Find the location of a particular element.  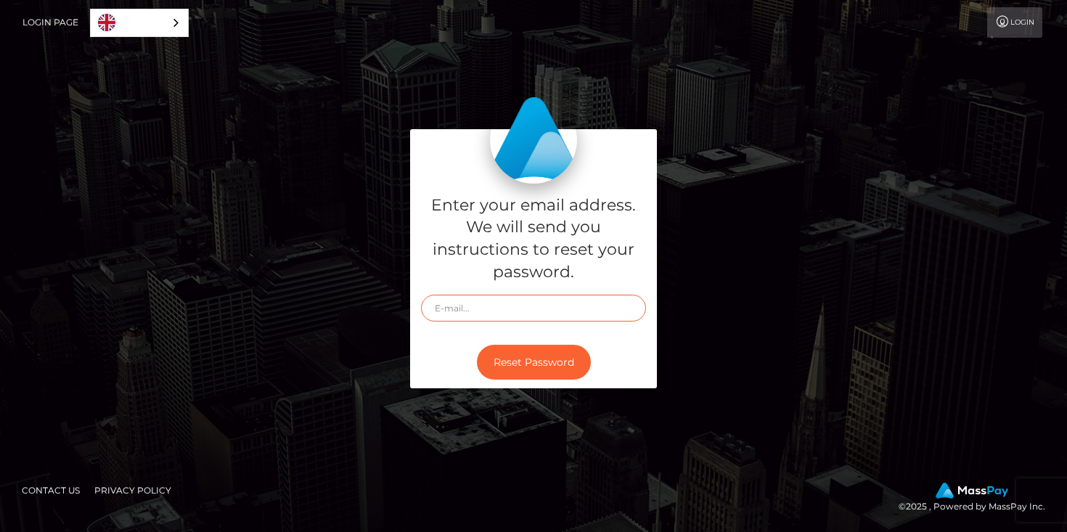

a: Login Page is located at coordinates (50, 22).